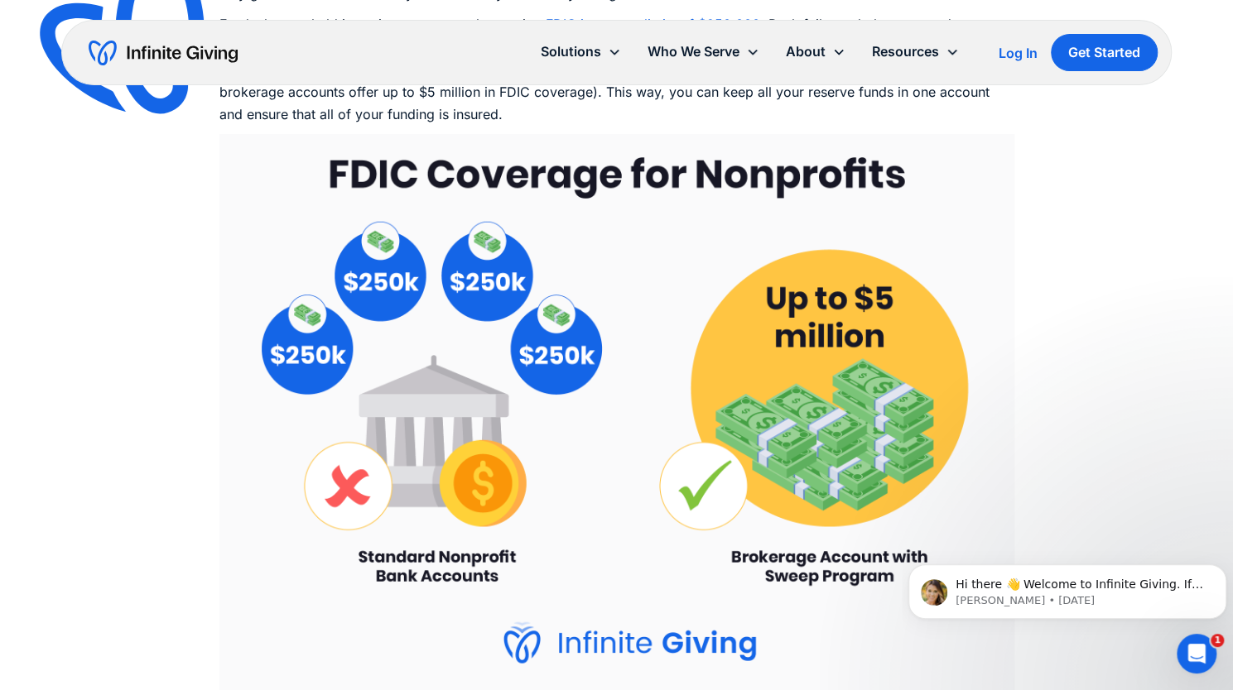  What do you see at coordinates (617, 412) in the screenshot?
I see `img: Visualization of the difference in FDIC coverage between standard bank accounts and brokerage acc...` at bounding box center [617, 412].